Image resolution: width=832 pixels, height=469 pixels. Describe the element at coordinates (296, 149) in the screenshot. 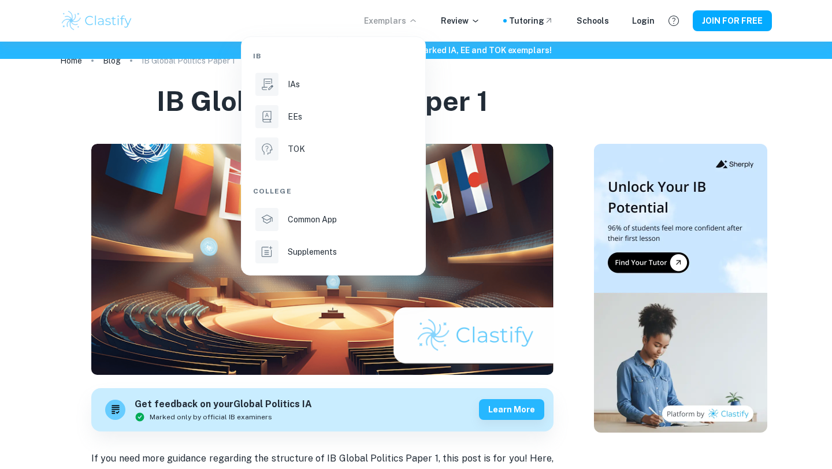

I see `p: TOK` at that location.